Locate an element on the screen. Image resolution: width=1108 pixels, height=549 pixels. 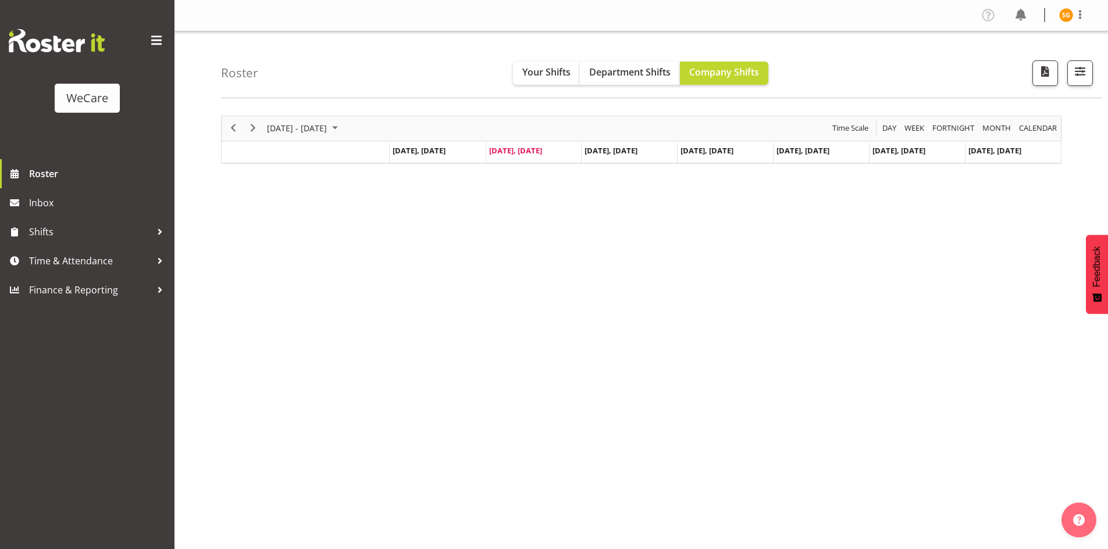
button: Filter Shifts is located at coordinates (1080, 73).